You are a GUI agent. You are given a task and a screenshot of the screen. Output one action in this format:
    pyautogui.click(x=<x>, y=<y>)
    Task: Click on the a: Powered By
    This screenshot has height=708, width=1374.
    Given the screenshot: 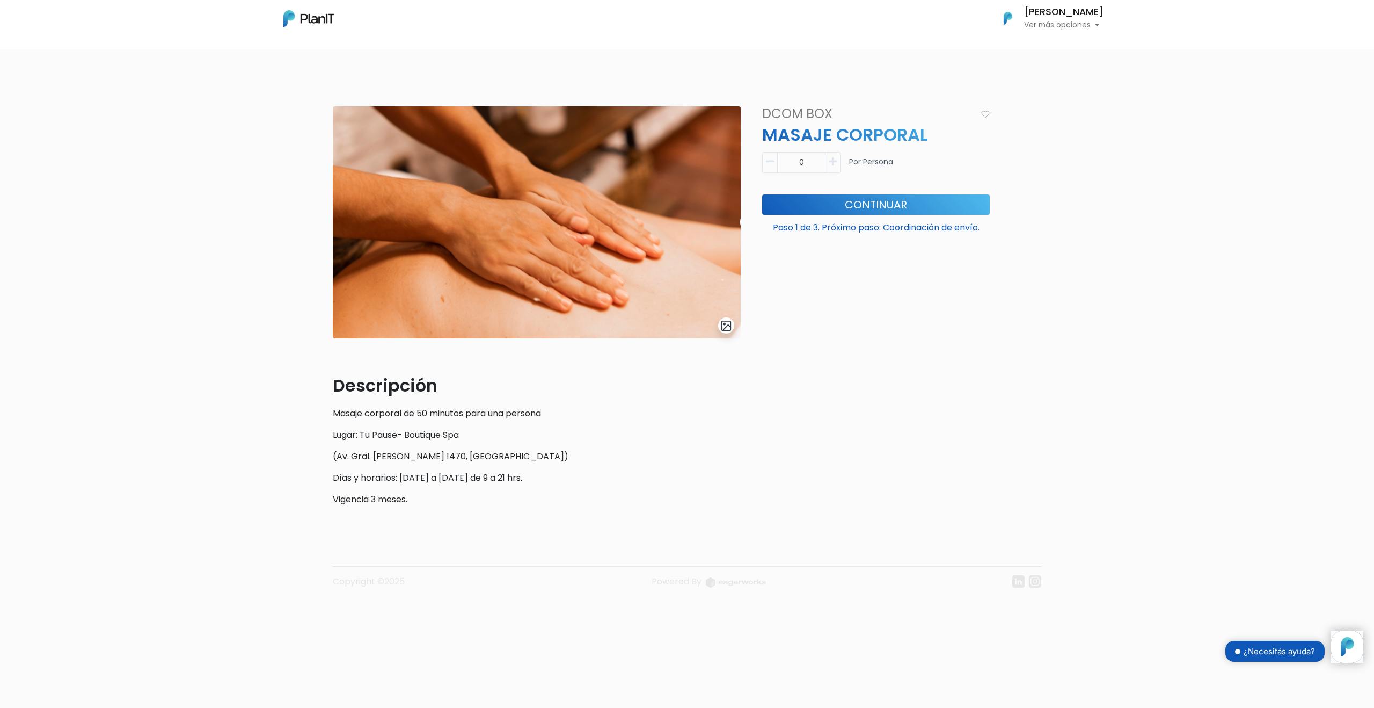 What is the action you would take?
    pyautogui.click(x=709, y=585)
    